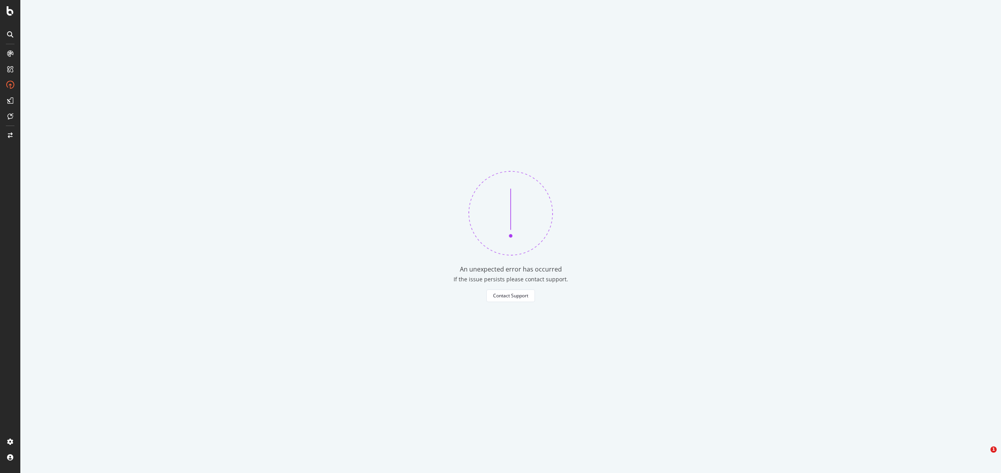 This screenshot has width=1001, height=473. Describe the element at coordinates (511, 213) in the screenshot. I see `img: 370bne1z.png` at that location.